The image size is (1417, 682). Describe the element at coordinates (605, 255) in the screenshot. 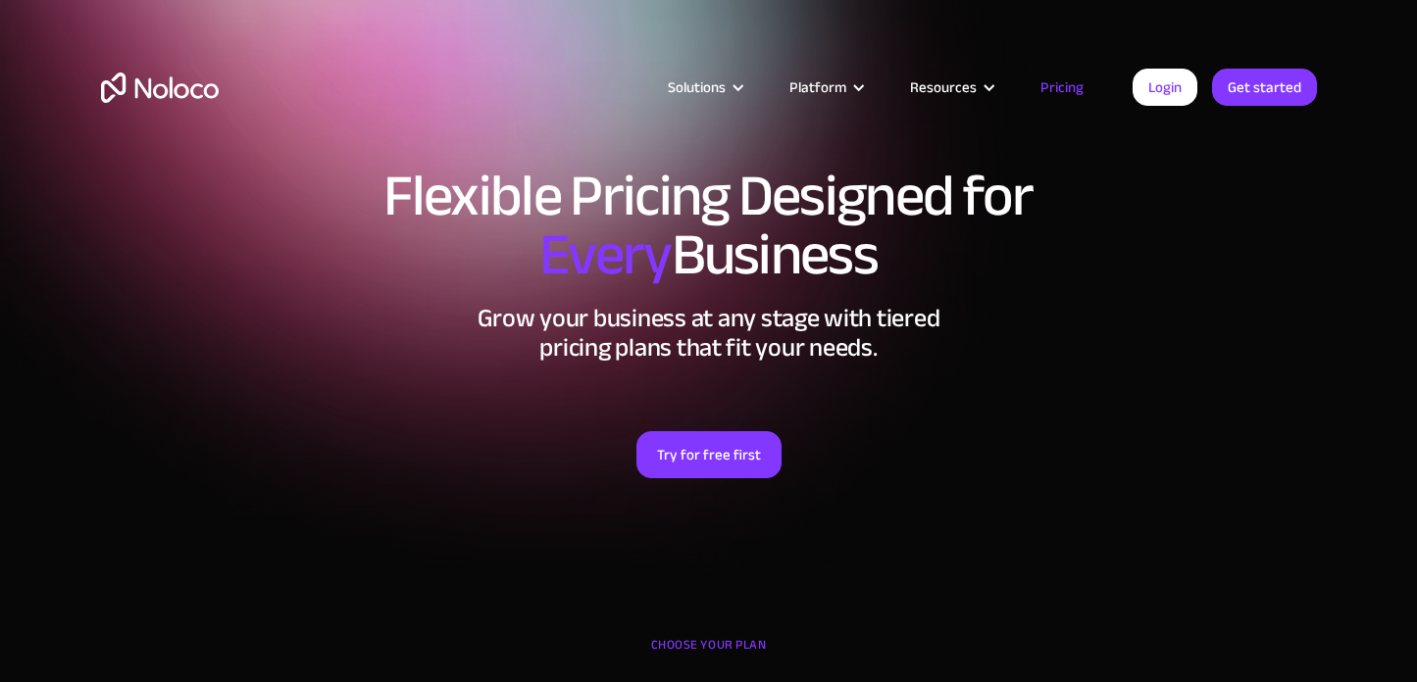

I see `span: Every` at that location.